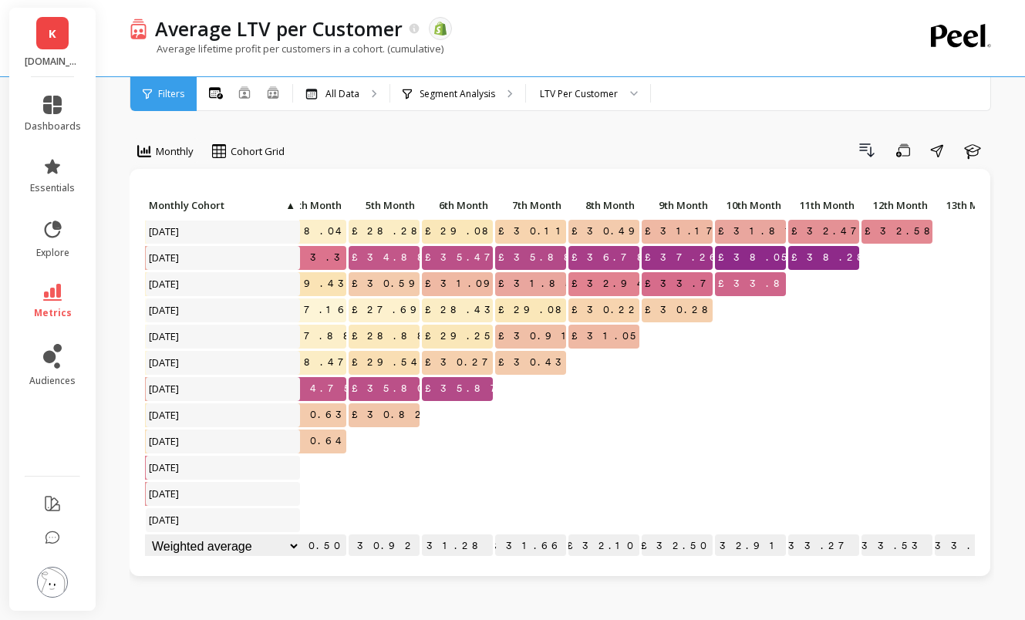 Image resolution: width=1025 pixels, height=620 pixels. I want to click on p: Average LTV per Customer, so click(279, 29).